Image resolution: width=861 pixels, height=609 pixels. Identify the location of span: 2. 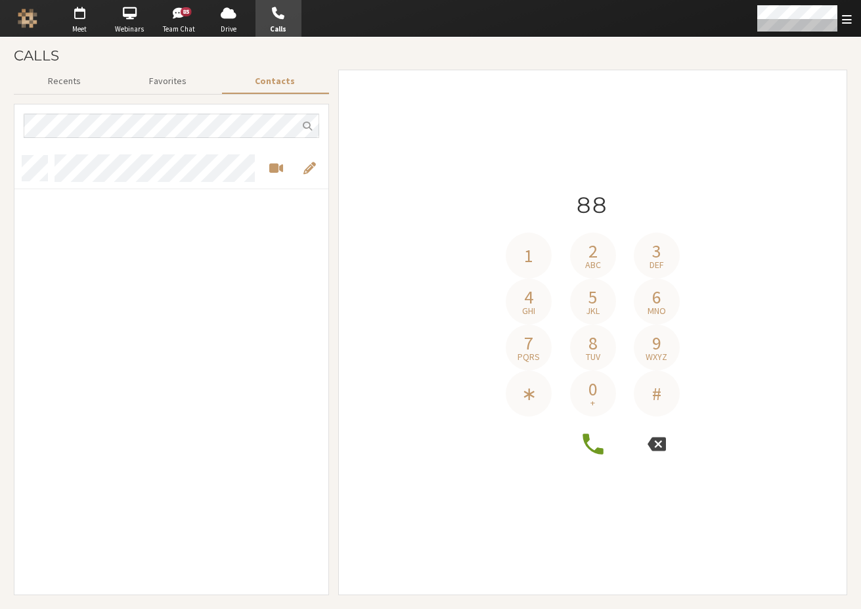
(593, 251).